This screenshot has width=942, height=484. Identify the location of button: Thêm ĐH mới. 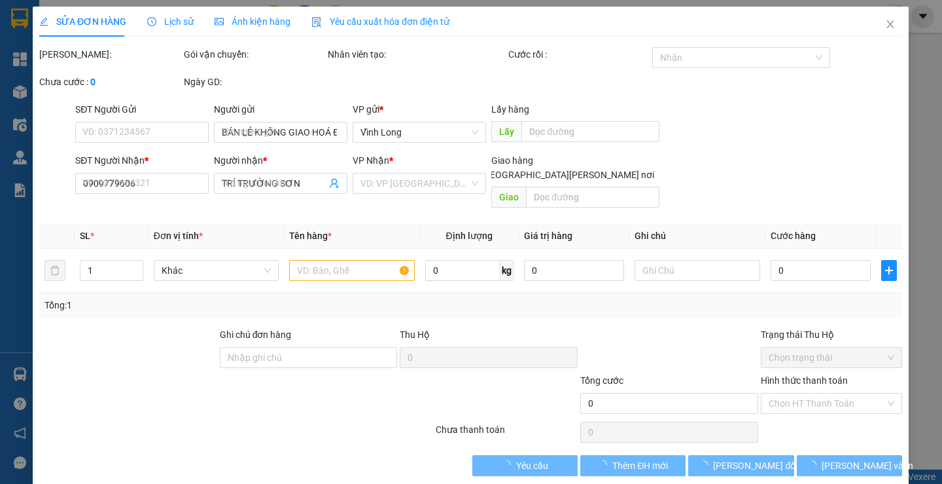
(633, 465).